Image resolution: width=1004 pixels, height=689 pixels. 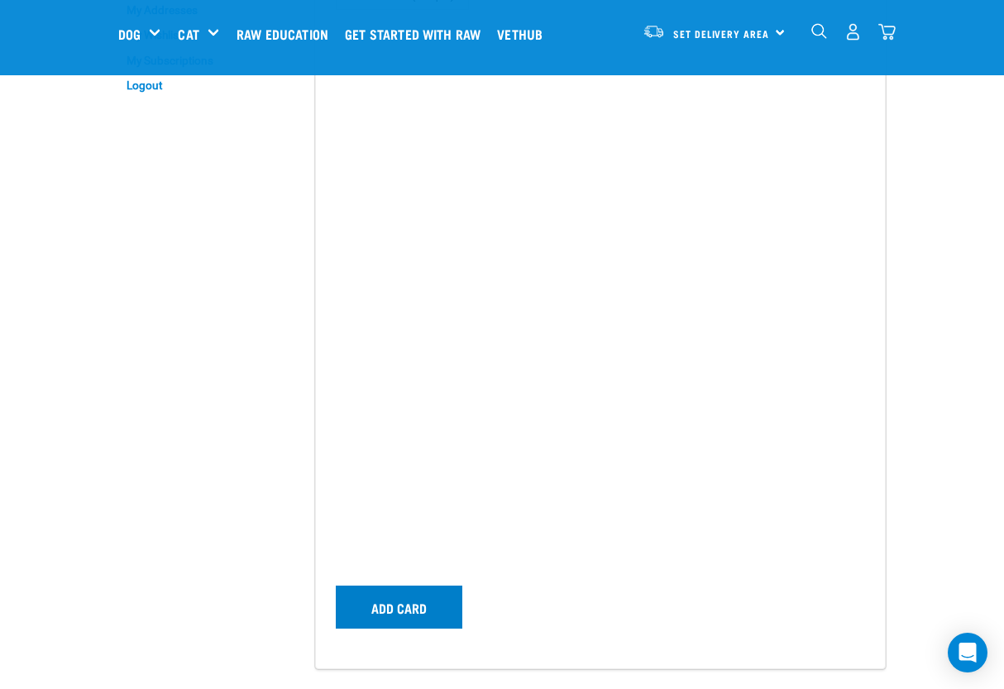 I want to click on div: Open Intercom Messenger, so click(x=967, y=652).